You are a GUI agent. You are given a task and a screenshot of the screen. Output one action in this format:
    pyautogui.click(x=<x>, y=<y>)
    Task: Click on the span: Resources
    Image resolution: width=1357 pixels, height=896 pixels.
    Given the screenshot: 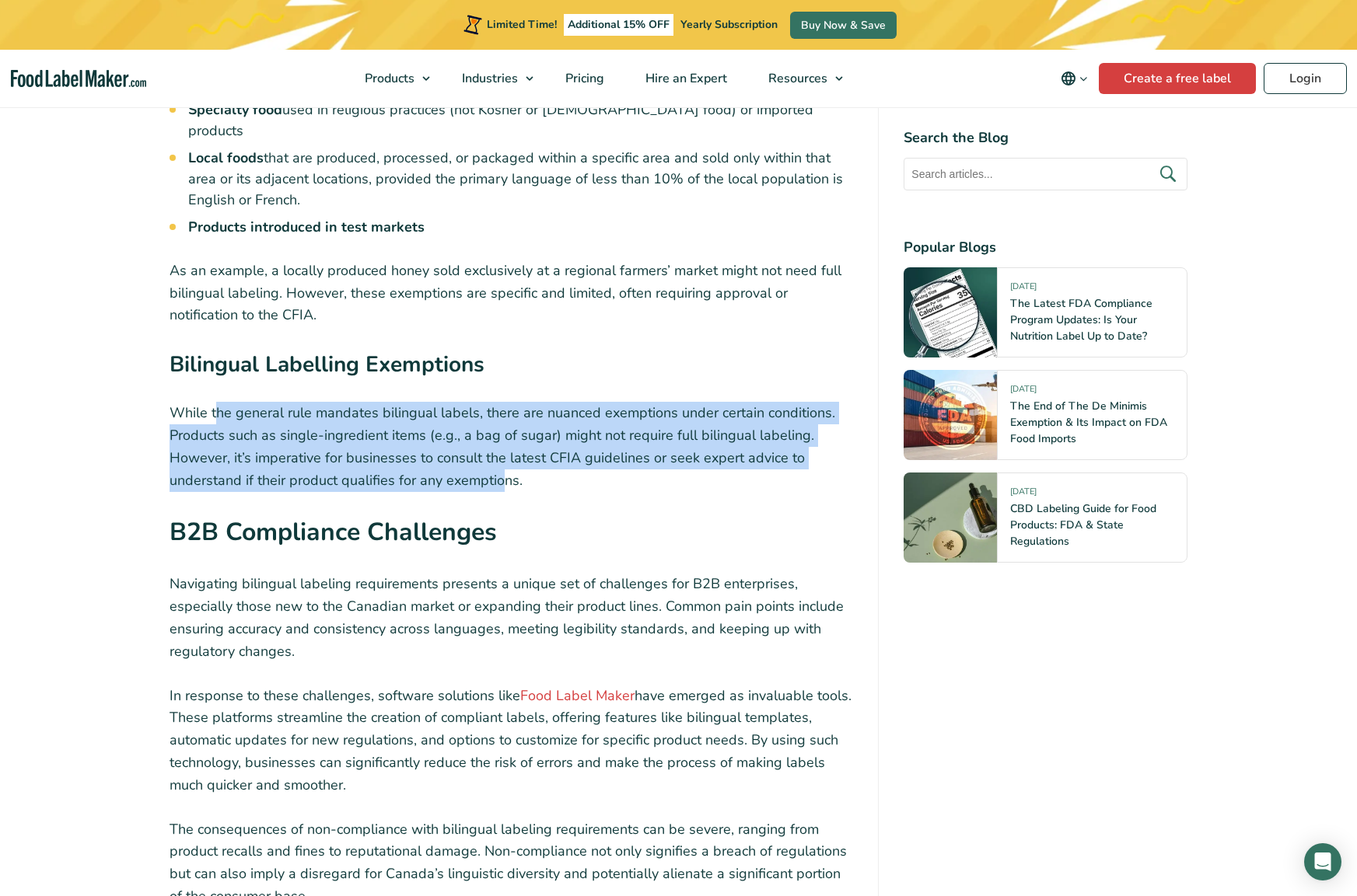 What is the action you would take?
    pyautogui.click(x=797, y=78)
    